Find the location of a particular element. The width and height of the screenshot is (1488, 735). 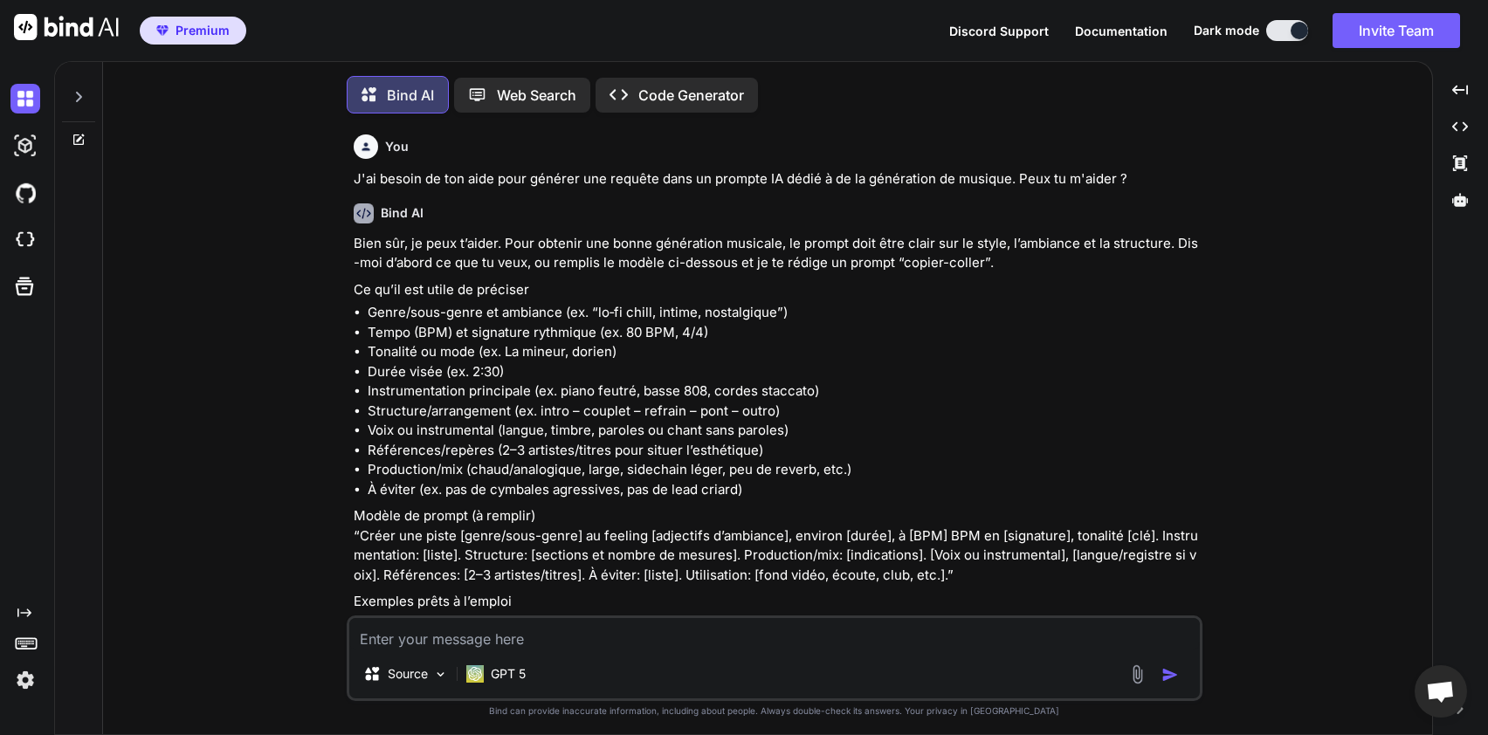

img: githubDark is located at coordinates (25, 193).